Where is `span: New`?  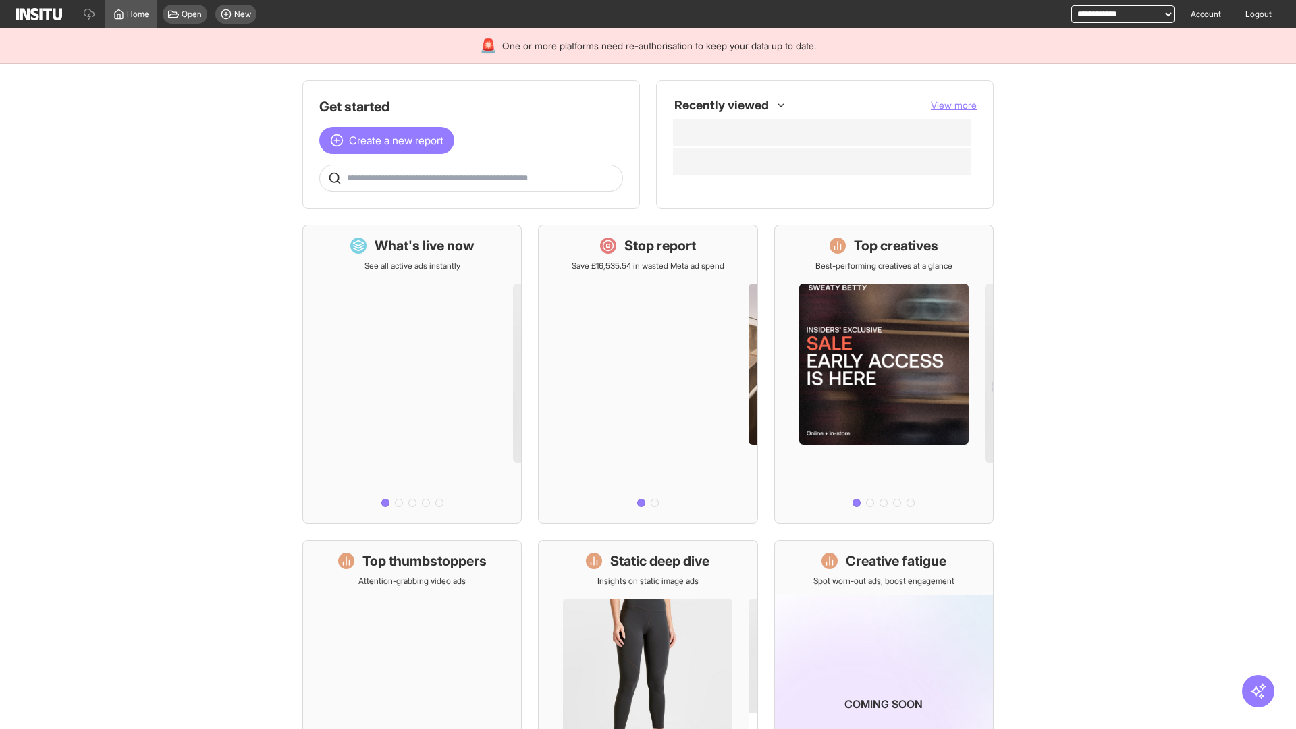
span: New is located at coordinates (242, 14).